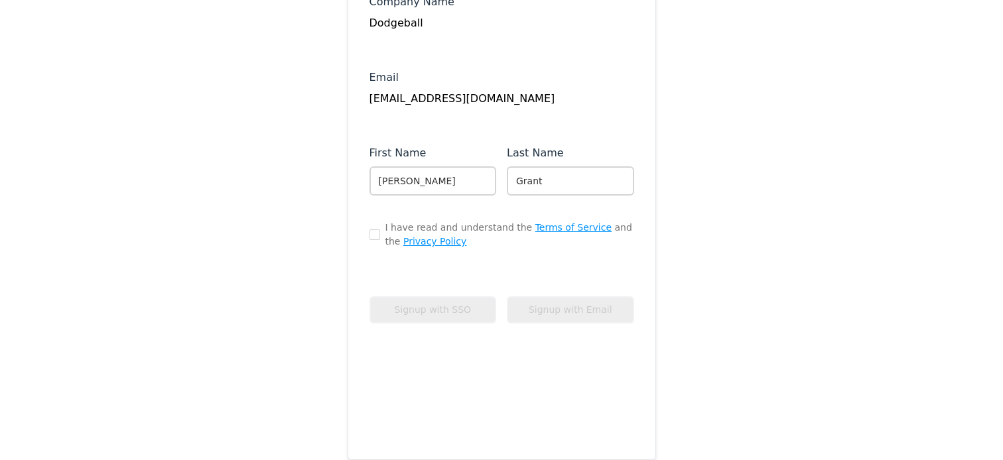  I want to click on input: Enter your first name, so click(433, 181).